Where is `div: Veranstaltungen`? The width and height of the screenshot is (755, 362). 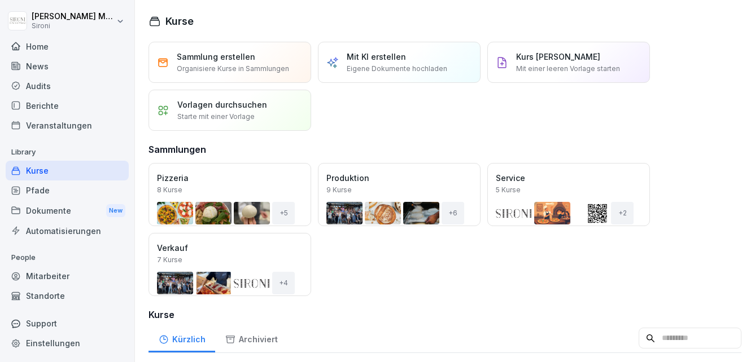
div: Veranstaltungen is located at coordinates (67, 125).